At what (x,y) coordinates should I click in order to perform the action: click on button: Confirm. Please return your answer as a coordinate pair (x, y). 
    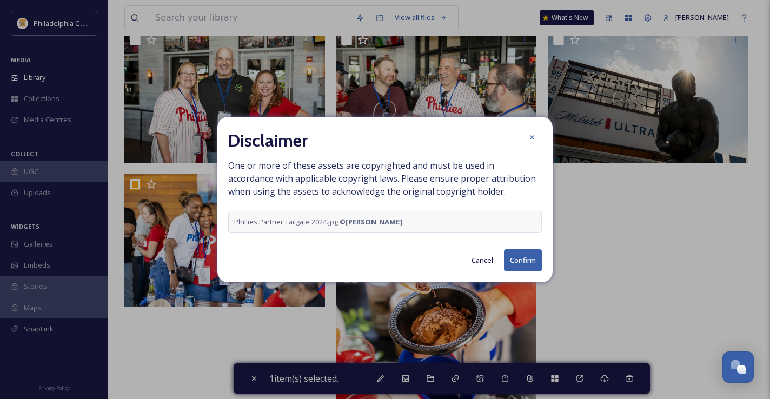
    Looking at the image, I should click on (523, 260).